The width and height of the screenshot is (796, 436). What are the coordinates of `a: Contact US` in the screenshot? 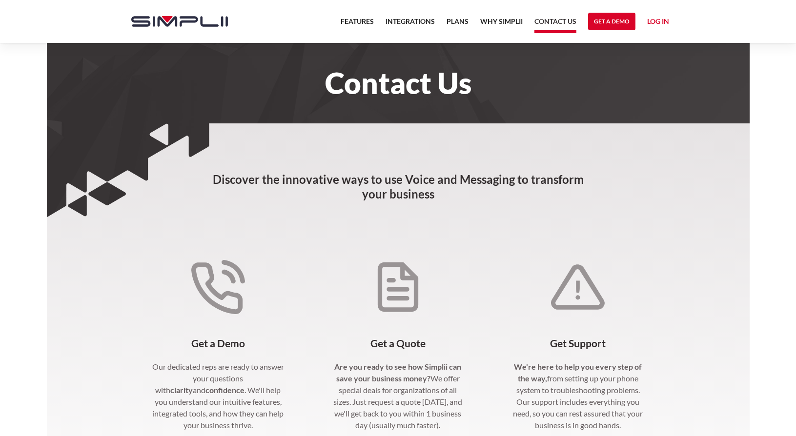 It's located at (555, 24).